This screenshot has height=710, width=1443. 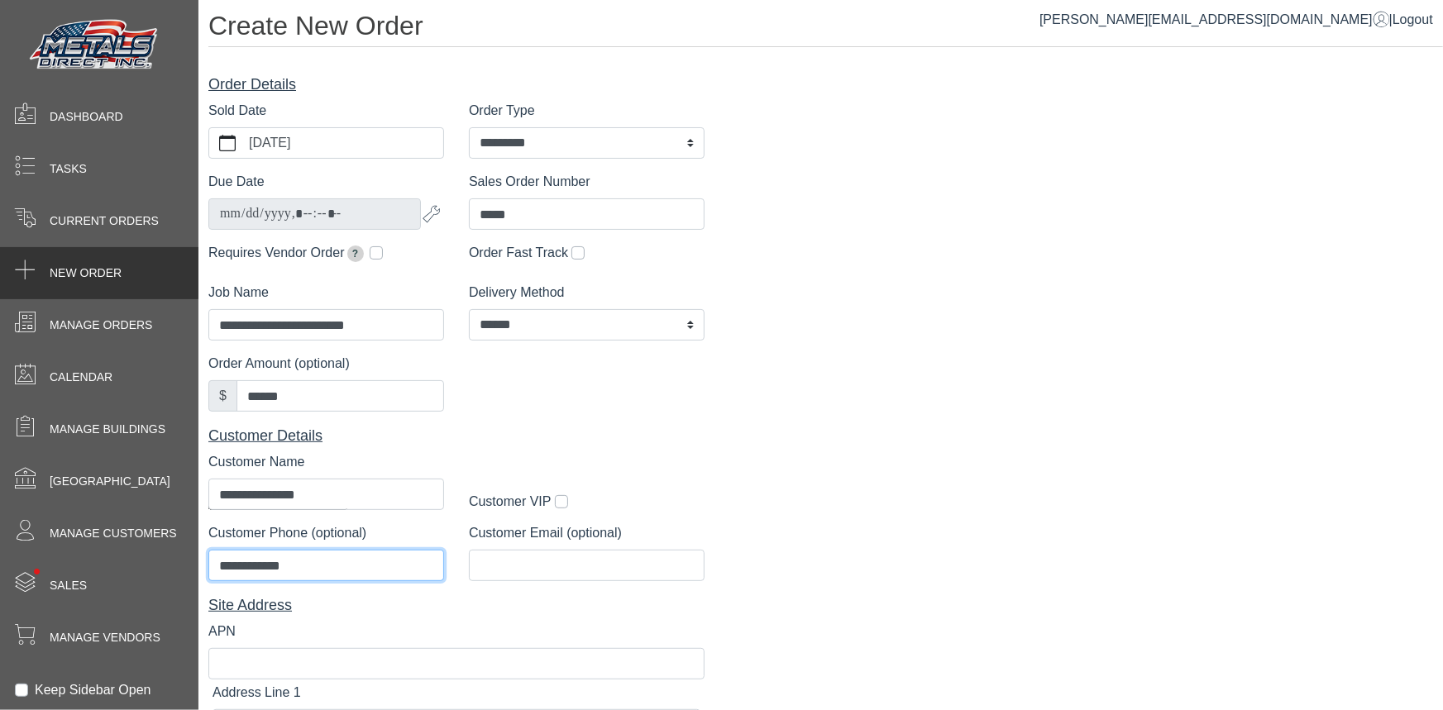 What do you see at coordinates (510, 502) in the screenshot?
I see `label: Customer VIP` at bounding box center [510, 502].